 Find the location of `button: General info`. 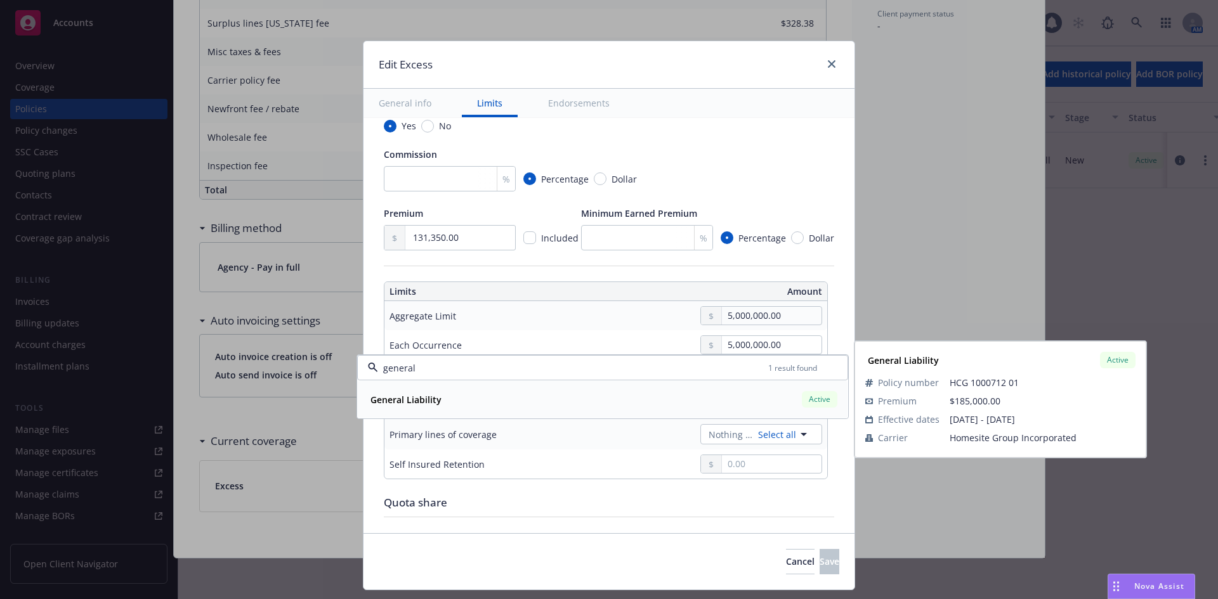

button: General info is located at coordinates (405, 103).